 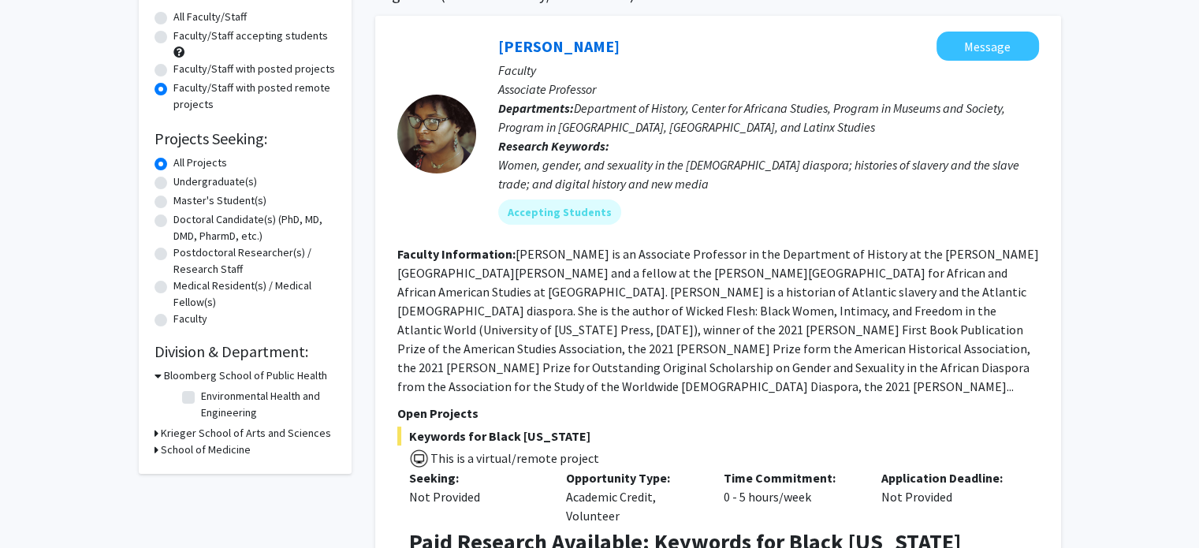 I want to click on b: Faculty Information:, so click(x=457, y=254).